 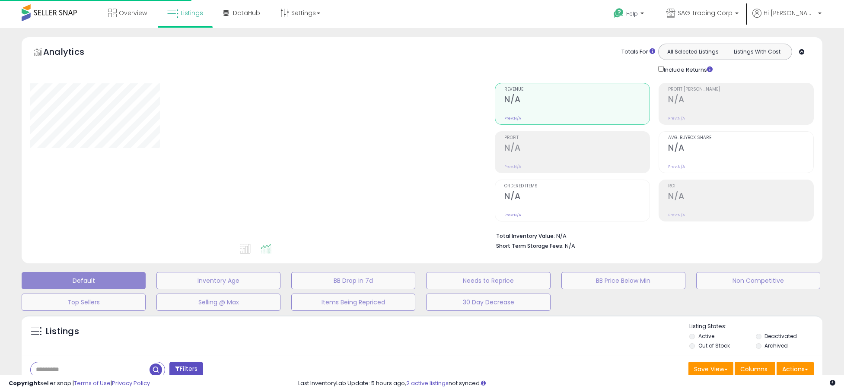 What do you see at coordinates (525, 236) in the screenshot?
I see `b: Total Inventory Value:` at bounding box center [525, 236].